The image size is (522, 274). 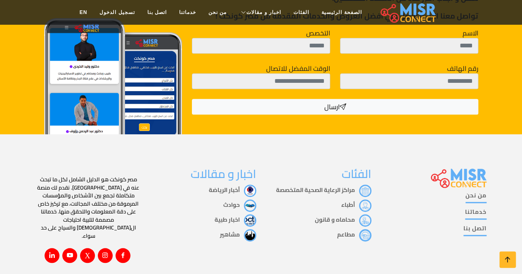 What do you see at coordinates (301, 12) in the screenshot?
I see `a: الفئات` at bounding box center [301, 12].